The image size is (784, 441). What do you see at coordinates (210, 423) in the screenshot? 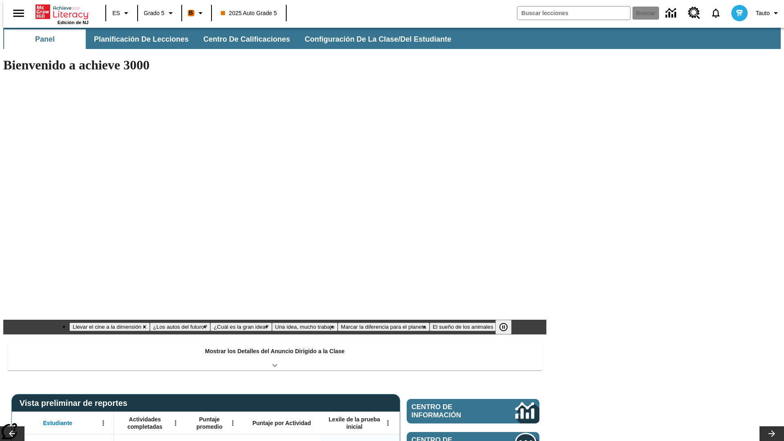
I see `span: Puntaje promedio` at bounding box center [210, 423].